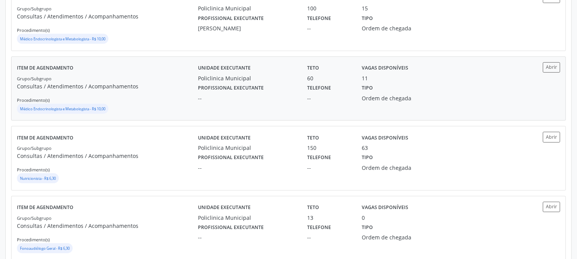 This screenshot has width=577, height=259. Describe the element at coordinates (365, 147) in the screenshot. I see `div: 63` at that location.